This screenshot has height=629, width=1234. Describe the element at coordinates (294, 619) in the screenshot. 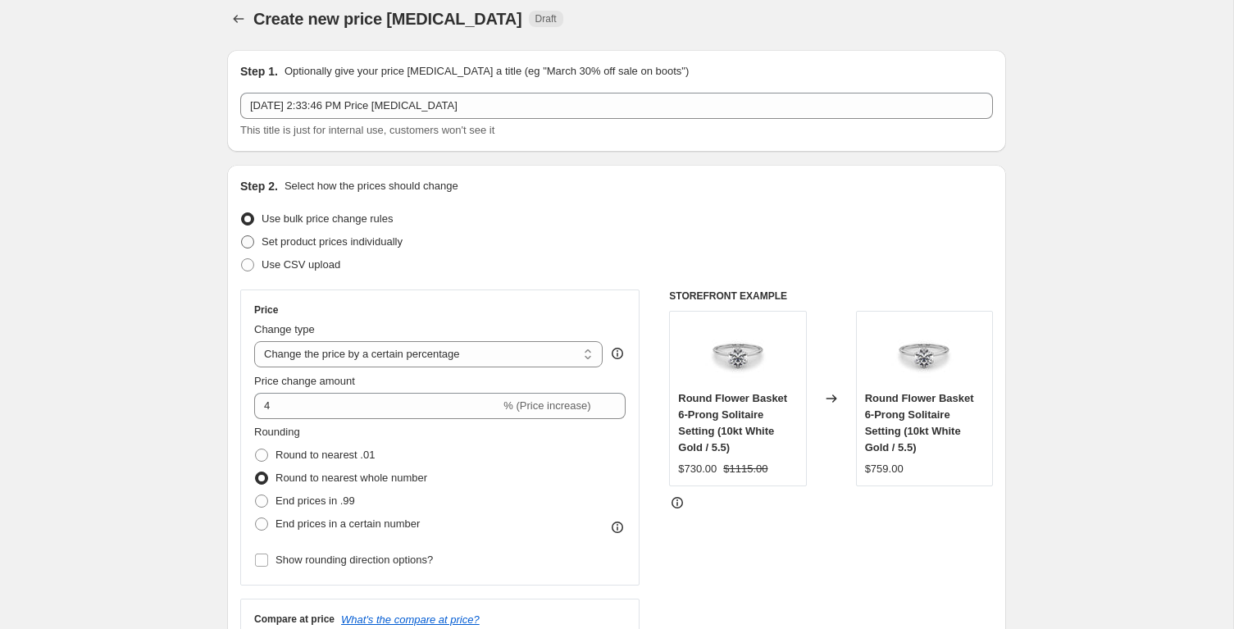

I see `h3: Compare at price` at that location.